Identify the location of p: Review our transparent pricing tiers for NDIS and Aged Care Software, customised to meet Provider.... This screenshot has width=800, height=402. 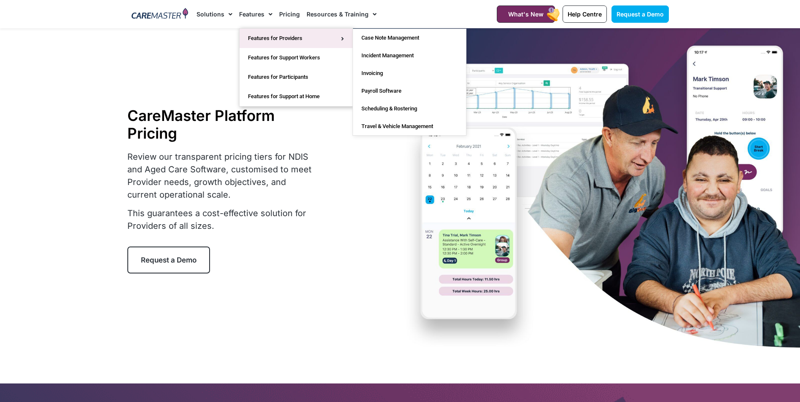
(222, 176).